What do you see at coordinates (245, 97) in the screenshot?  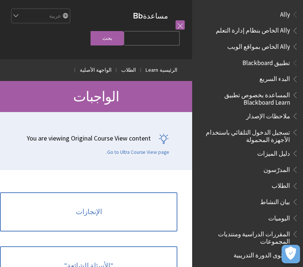 I see `span: المساعدة بخصوص تطبيق Blackboard Learn` at bounding box center [245, 97].